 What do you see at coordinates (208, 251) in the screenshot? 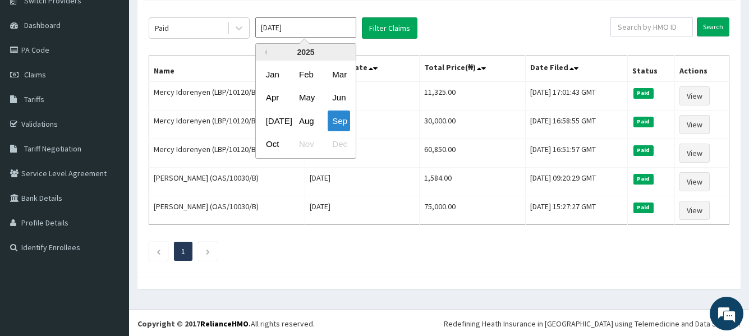
I see `a: Next page` at bounding box center [208, 251].